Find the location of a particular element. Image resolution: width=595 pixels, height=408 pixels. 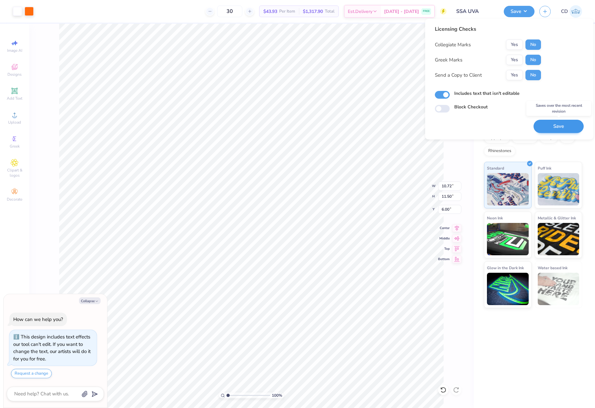

input: Untitled Design is located at coordinates (475, 11).